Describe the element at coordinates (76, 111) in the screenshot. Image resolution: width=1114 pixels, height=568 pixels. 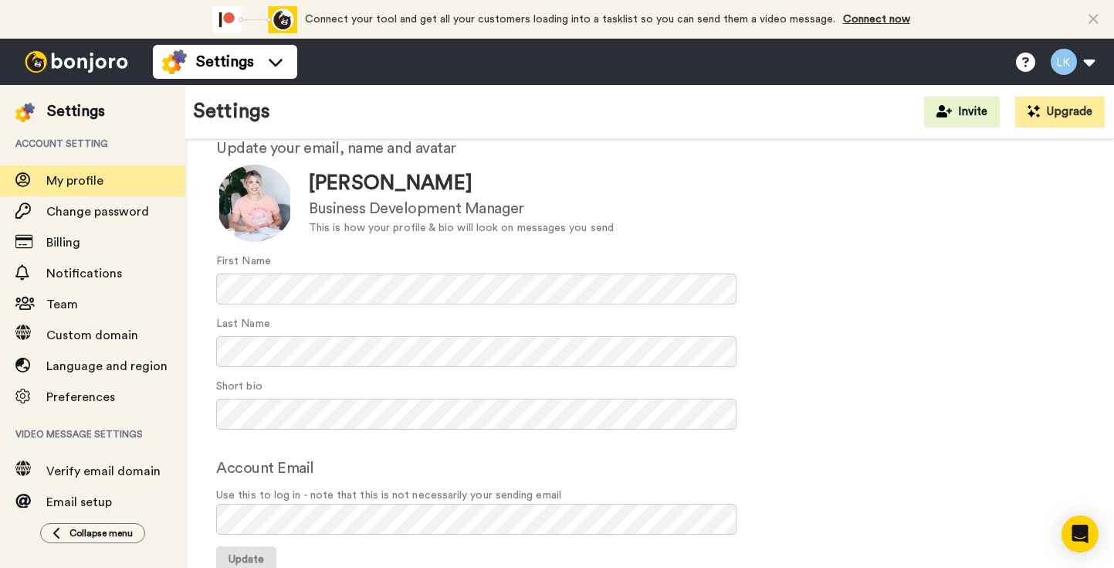
I see `div: Settings` at that location.